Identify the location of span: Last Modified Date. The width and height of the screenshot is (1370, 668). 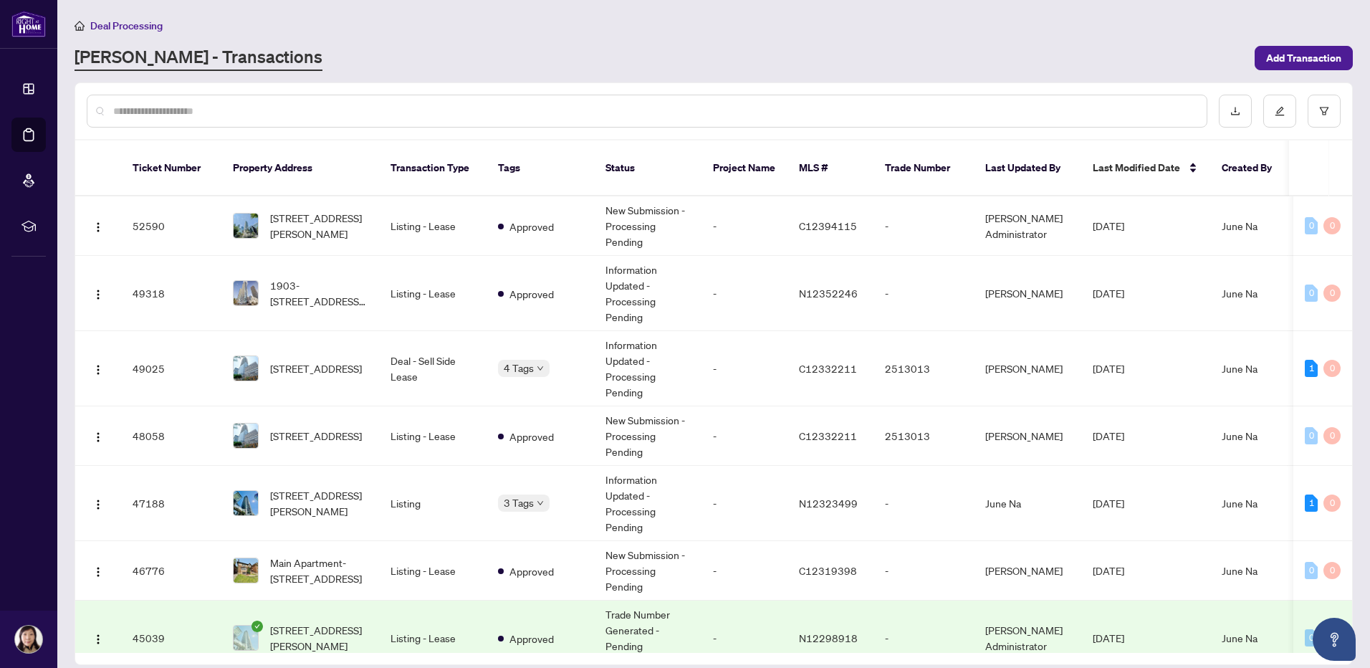
(1136, 168).